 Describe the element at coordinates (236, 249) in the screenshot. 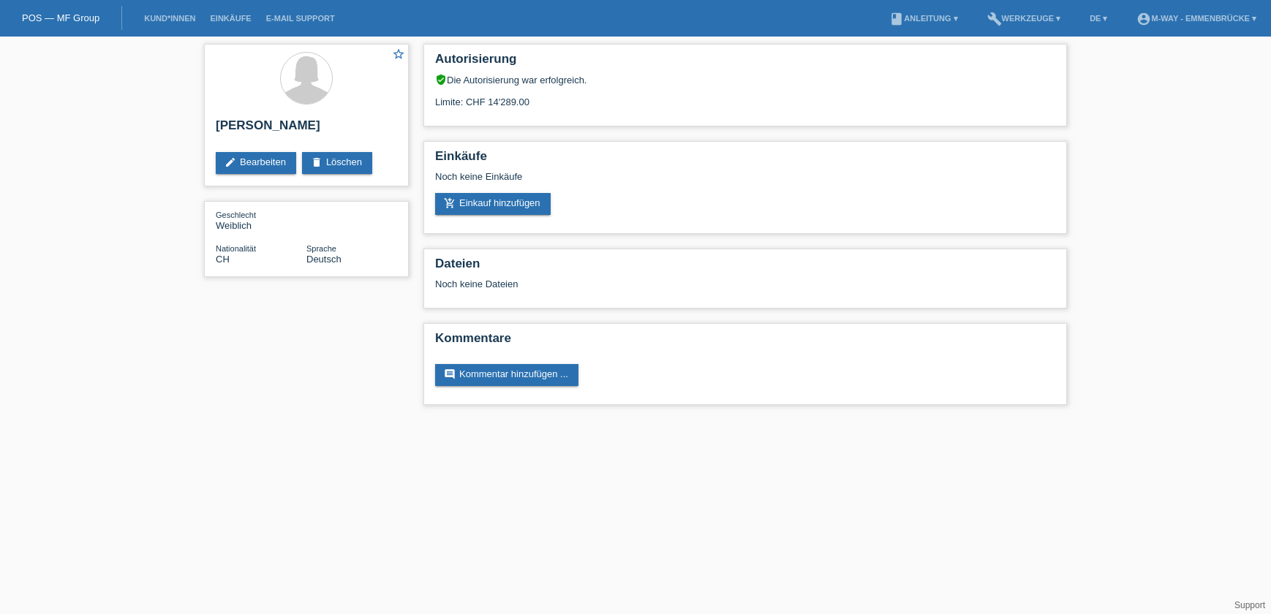

I see `span: Nationalität` at that location.